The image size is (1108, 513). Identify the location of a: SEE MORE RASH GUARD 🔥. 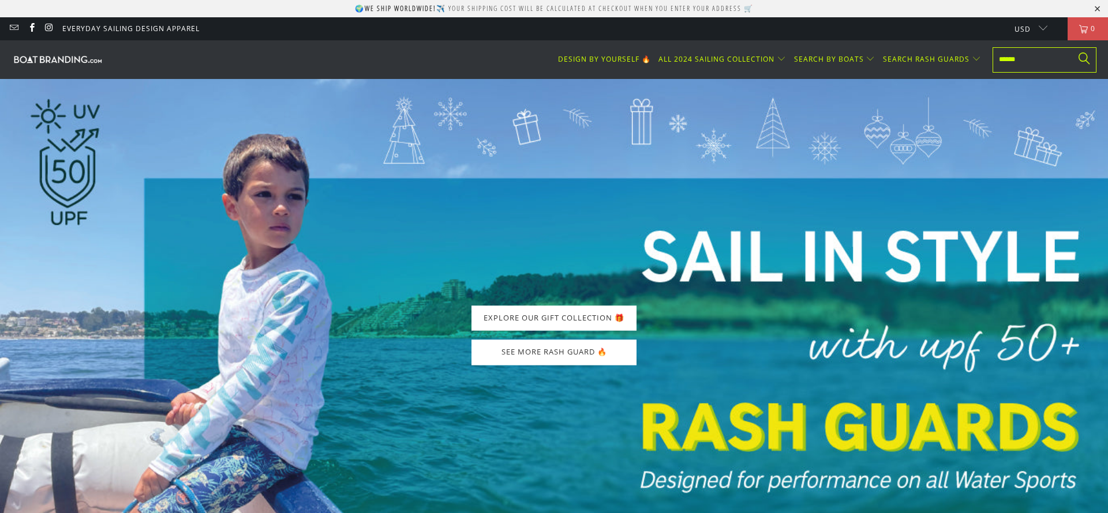
(554, 353).